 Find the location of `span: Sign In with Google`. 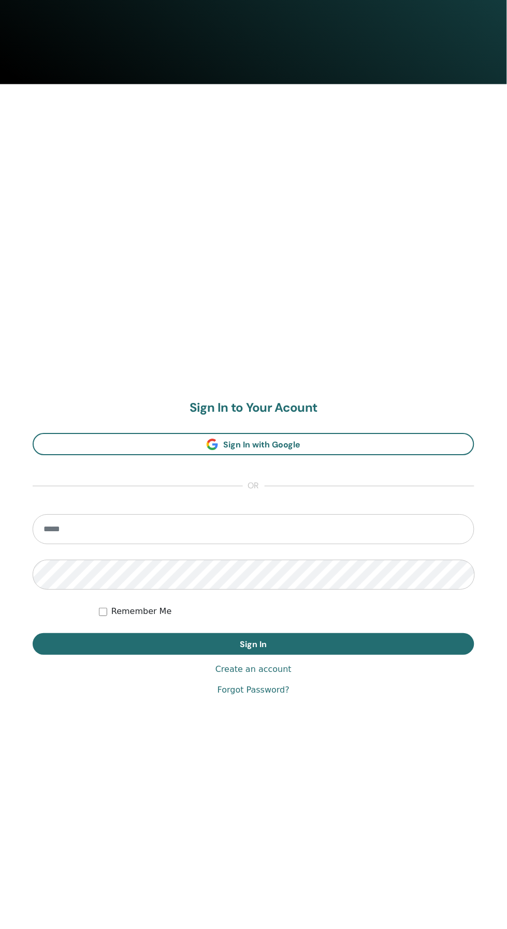

span: Sign In with Google is located at coordinates (261, 445).